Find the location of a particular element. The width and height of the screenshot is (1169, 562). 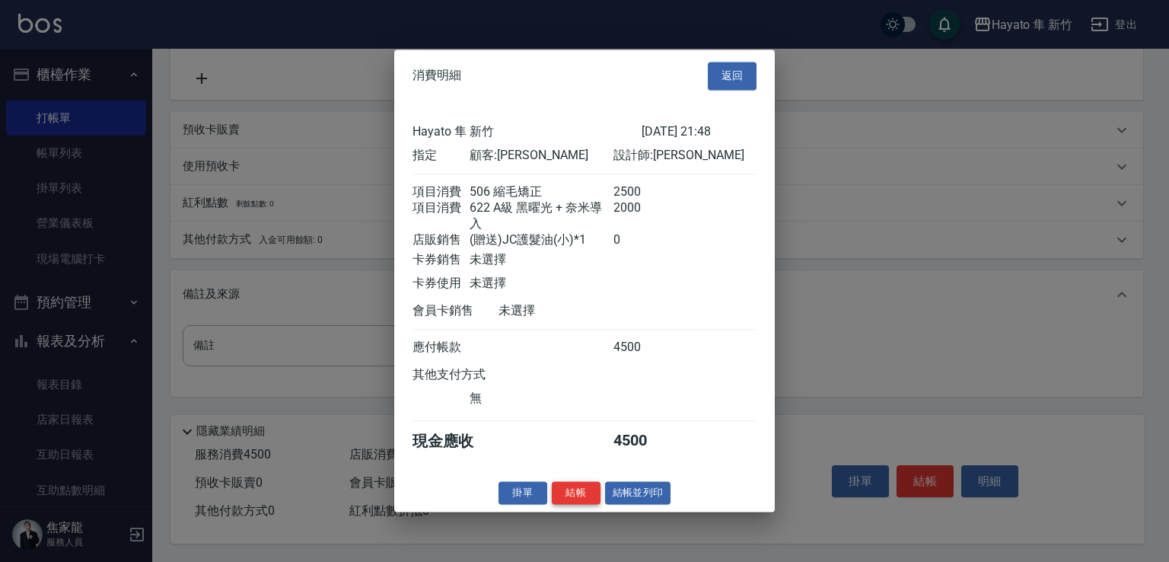

div: 店販銷售 is located at coordinates (441, 240).